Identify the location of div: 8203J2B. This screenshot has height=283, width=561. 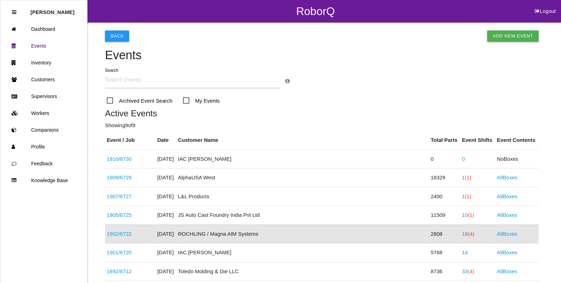
(130, 159).